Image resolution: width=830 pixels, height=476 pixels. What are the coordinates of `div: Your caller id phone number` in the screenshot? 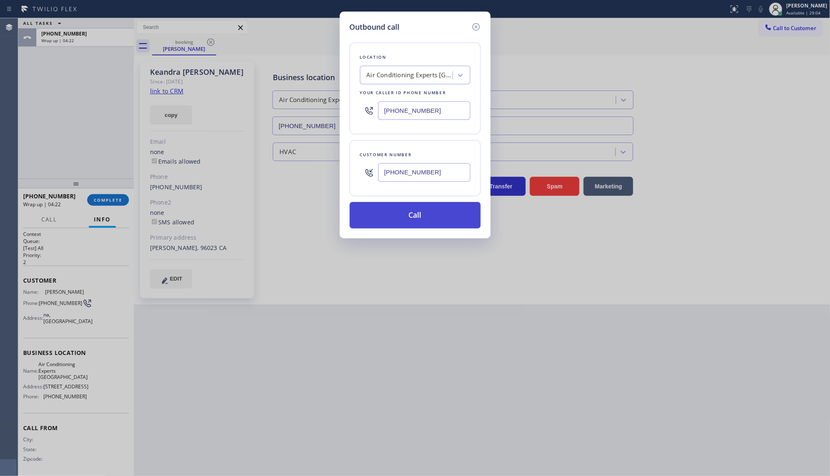 It's located at (415, 93).